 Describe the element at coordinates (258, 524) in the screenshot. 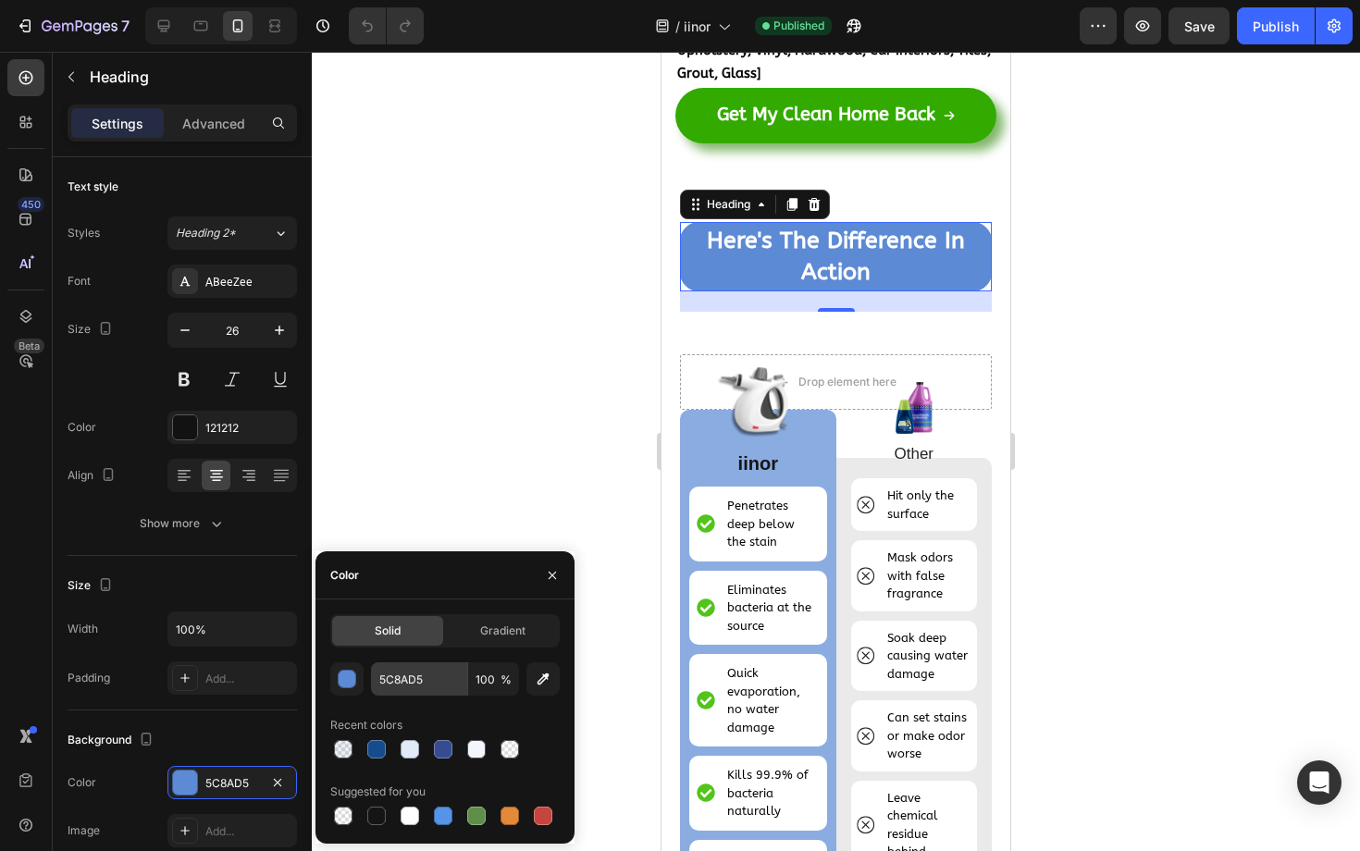

I see `span: Mask odors with false fragrance` at that location.